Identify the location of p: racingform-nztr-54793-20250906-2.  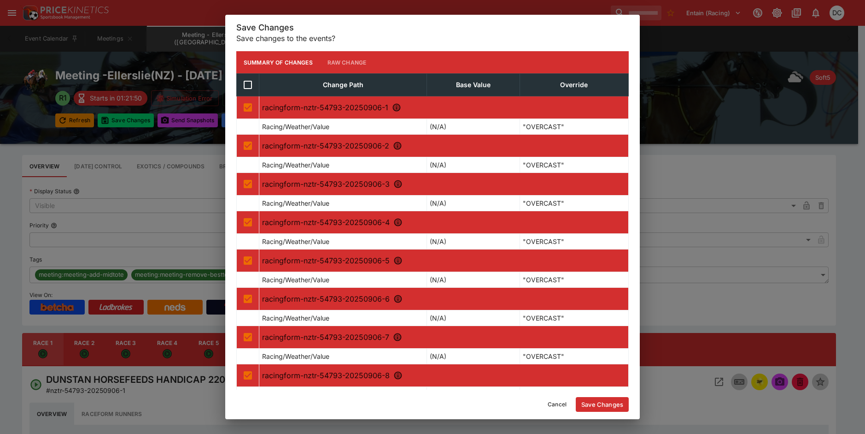
(444, 146).